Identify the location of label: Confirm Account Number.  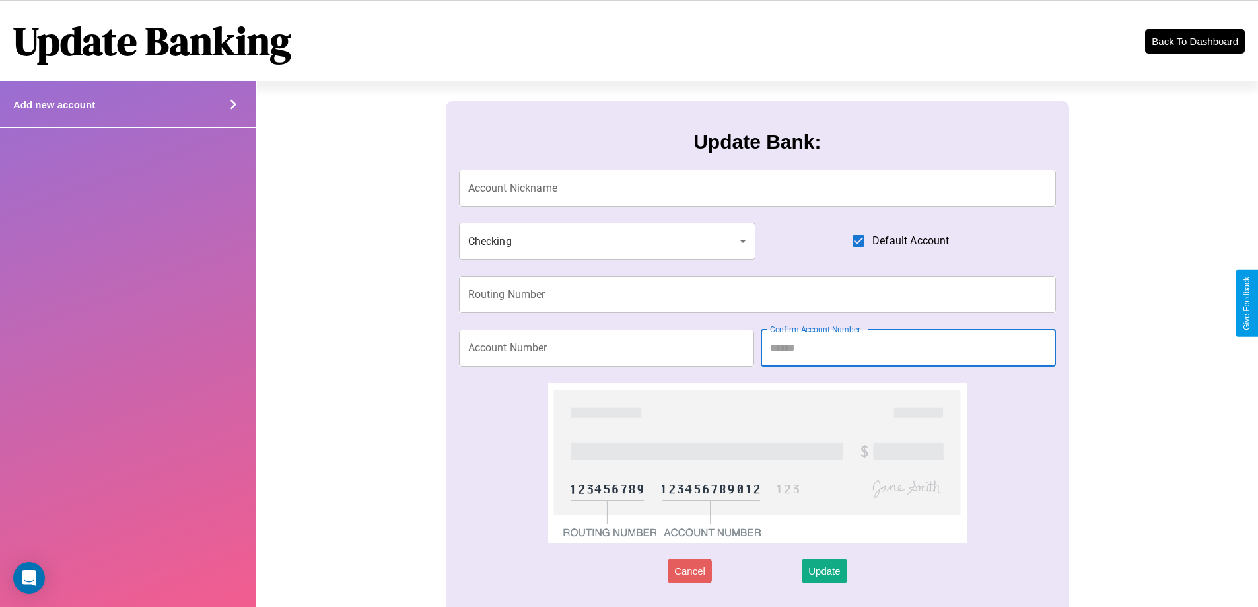
(815, 329).